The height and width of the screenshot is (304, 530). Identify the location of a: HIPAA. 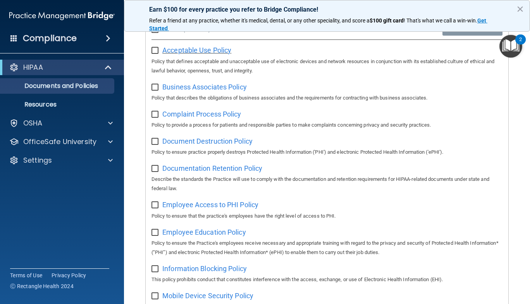
(61, 67).